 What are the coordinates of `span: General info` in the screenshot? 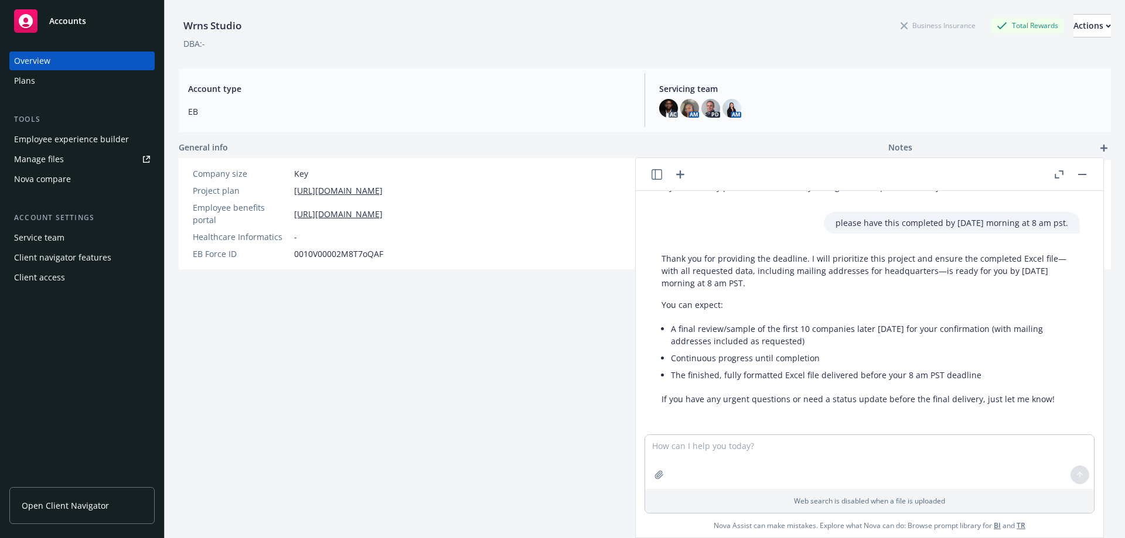 It's located at (203, 147).